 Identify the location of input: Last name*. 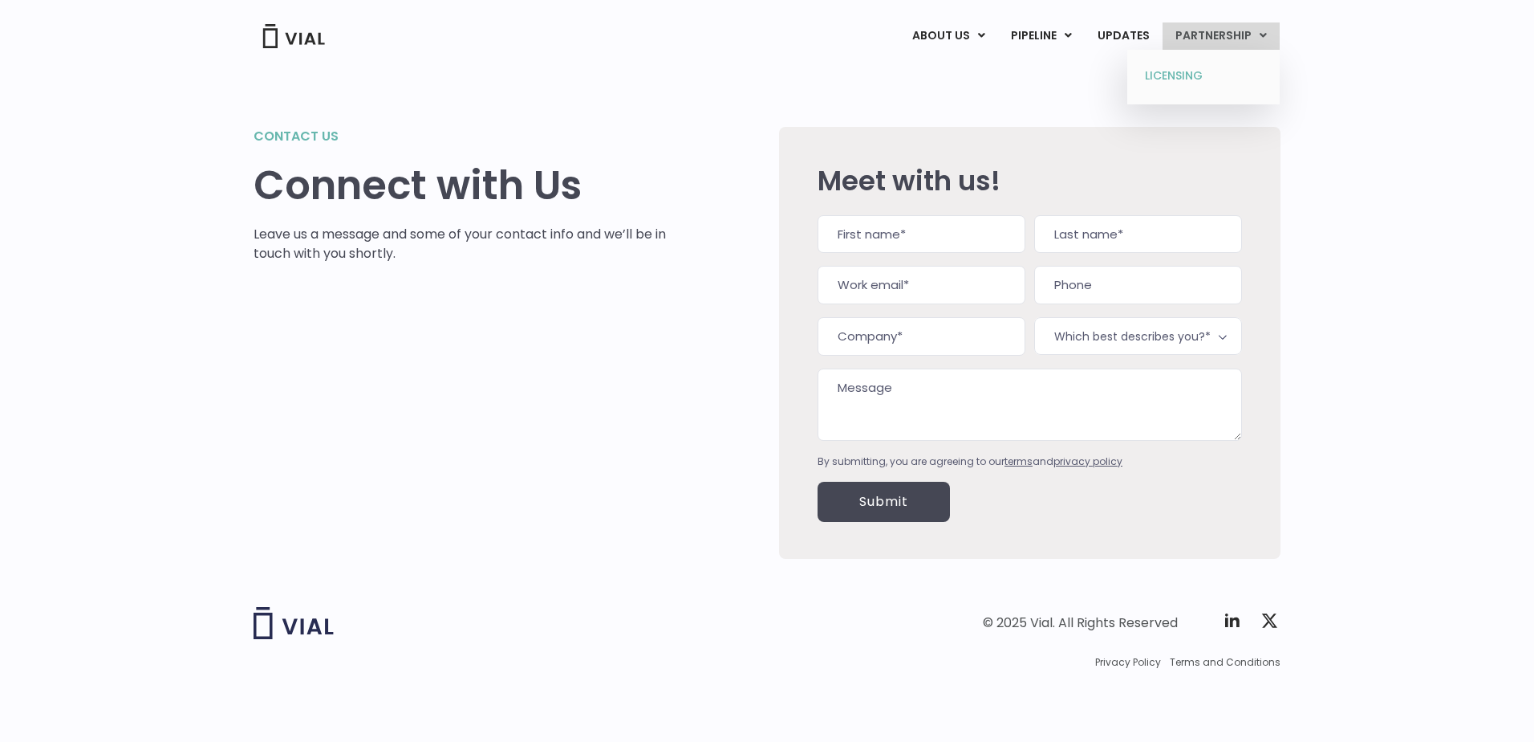
(1138, 234).